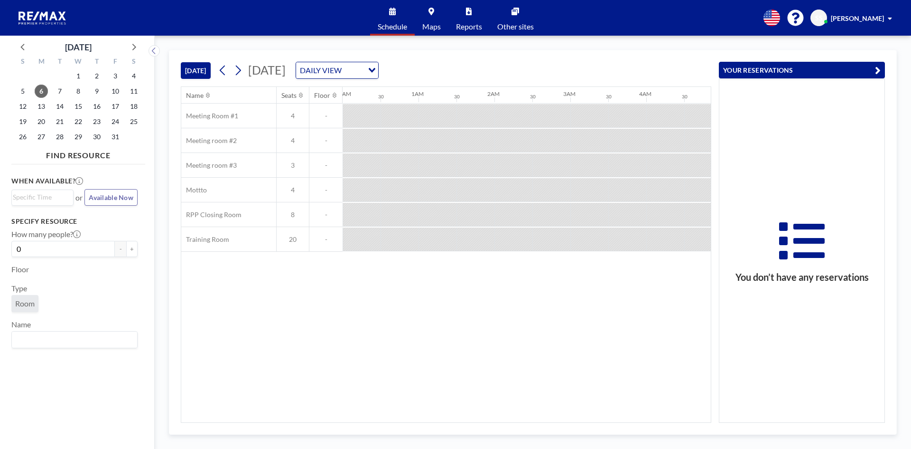 The height and width of the screenshot is (449, 911). Describe the element at coordinates (97, 106) in the screenshot. I see `span: Thursday, October 16, 2025` at that location.